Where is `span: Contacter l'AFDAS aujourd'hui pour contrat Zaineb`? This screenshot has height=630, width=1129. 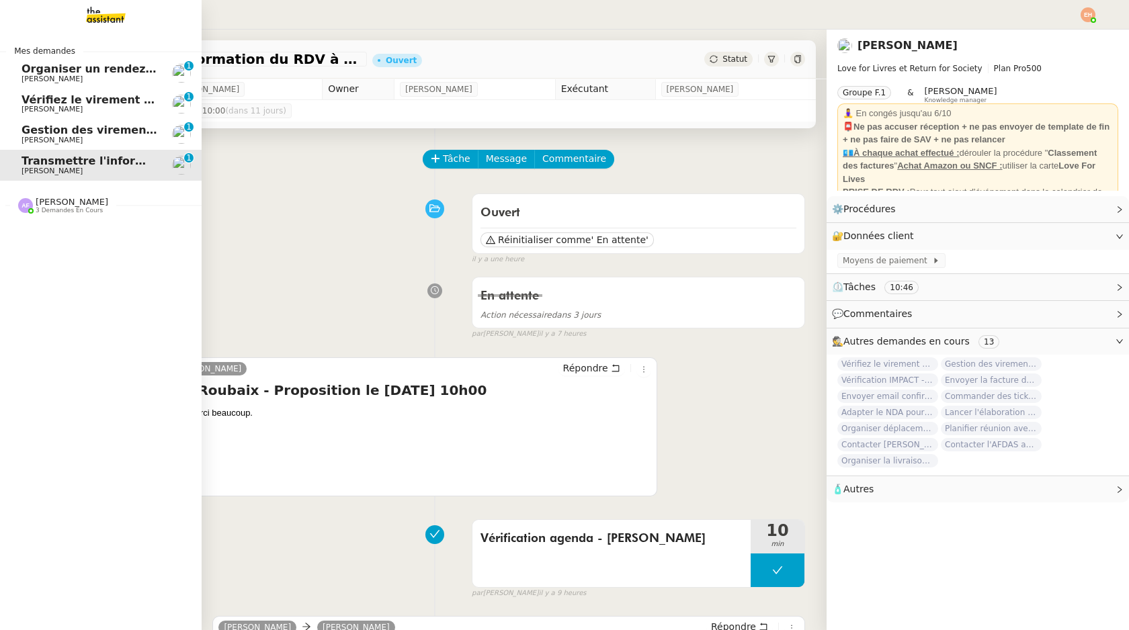
span: Contacter l'AFDAS aujourd'hui pour contrat Zaineb is located at coordinates (991, 445).